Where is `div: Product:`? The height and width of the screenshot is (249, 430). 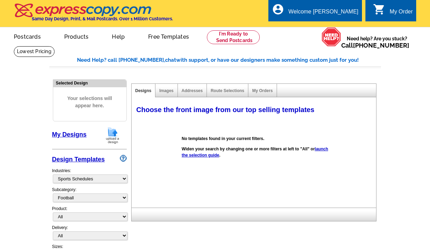 div: Product: is located at coordinates (89, 215).